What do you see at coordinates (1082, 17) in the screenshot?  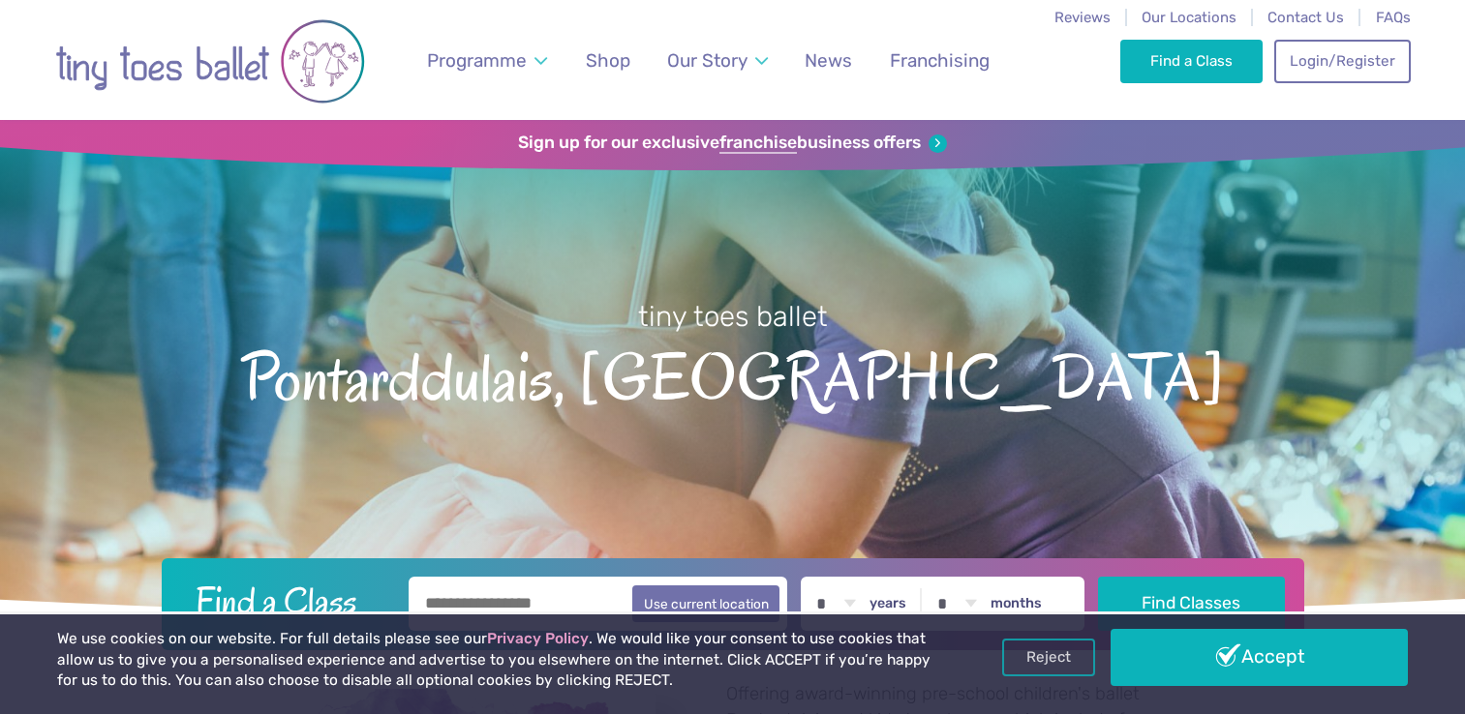 I see `span: Reviews` at bounding box center [1082, 17].